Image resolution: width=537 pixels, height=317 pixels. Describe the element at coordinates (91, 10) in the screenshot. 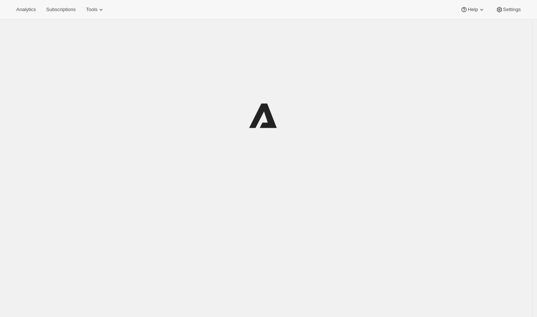

I see `span: Tools` at that location.